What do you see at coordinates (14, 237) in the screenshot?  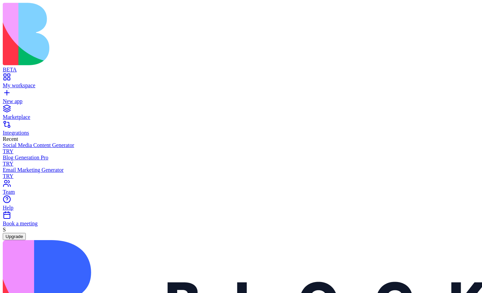 I see `button: Upgrade` at bounding box center [14, 237].